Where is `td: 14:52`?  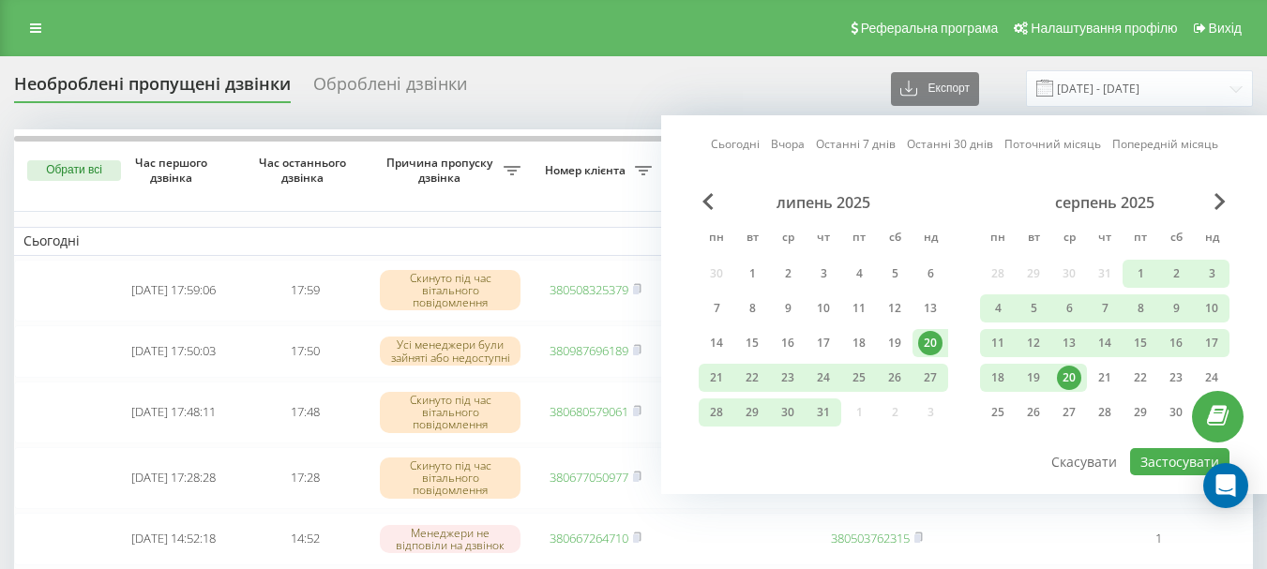 td: 14:52 is located at coordinates (305, 539).